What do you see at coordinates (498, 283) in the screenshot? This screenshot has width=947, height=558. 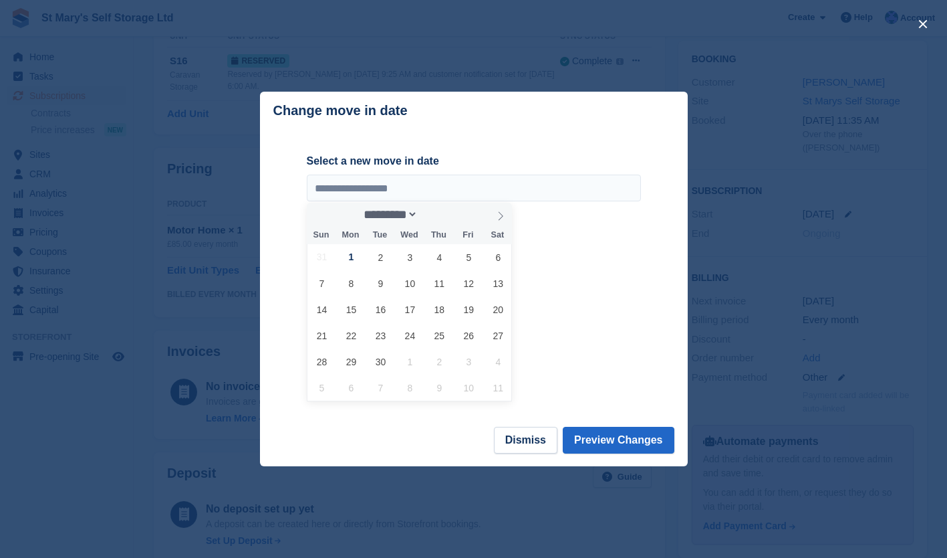 I see `span: September 13, 2025` at bounding box center [498, 283].